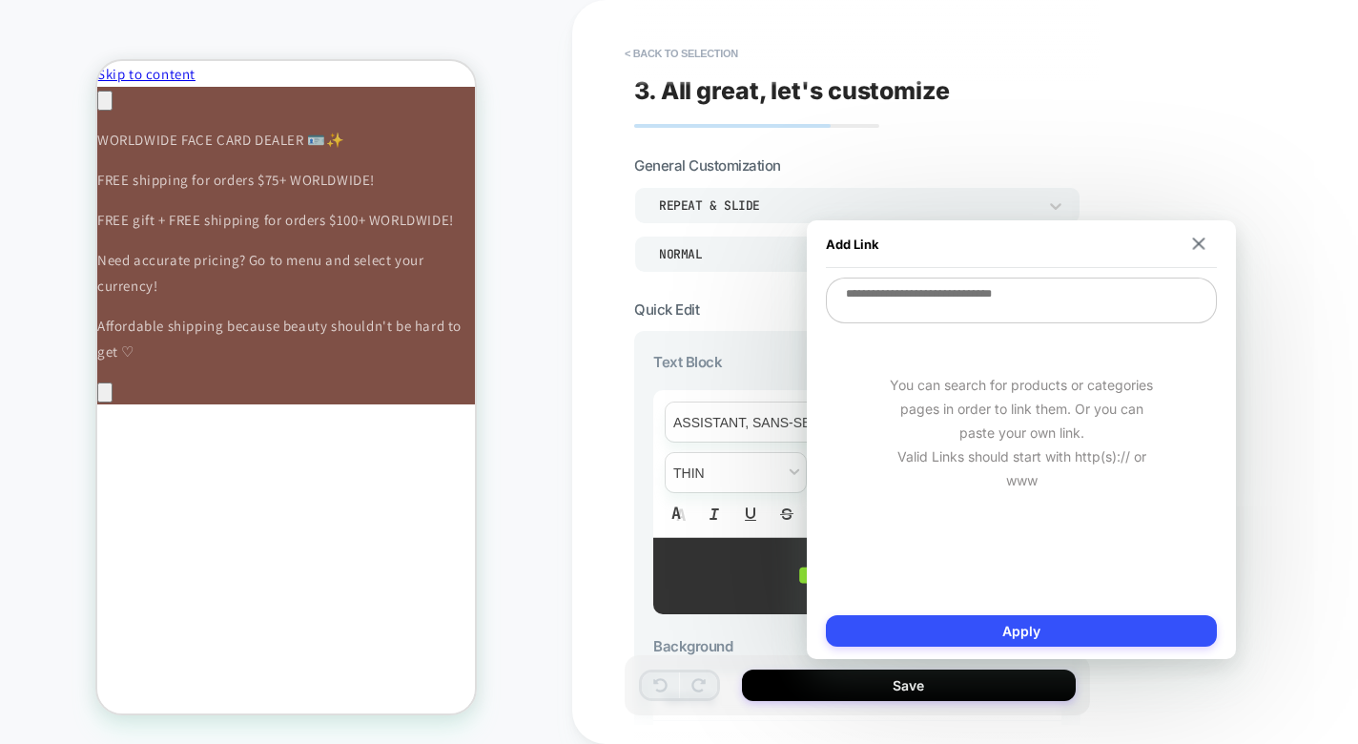 The width and height of the screenshot is (1358, 744). Describe the element at coordinates (38, 568) in the screenshot. I see `summary: Menu` at that location.